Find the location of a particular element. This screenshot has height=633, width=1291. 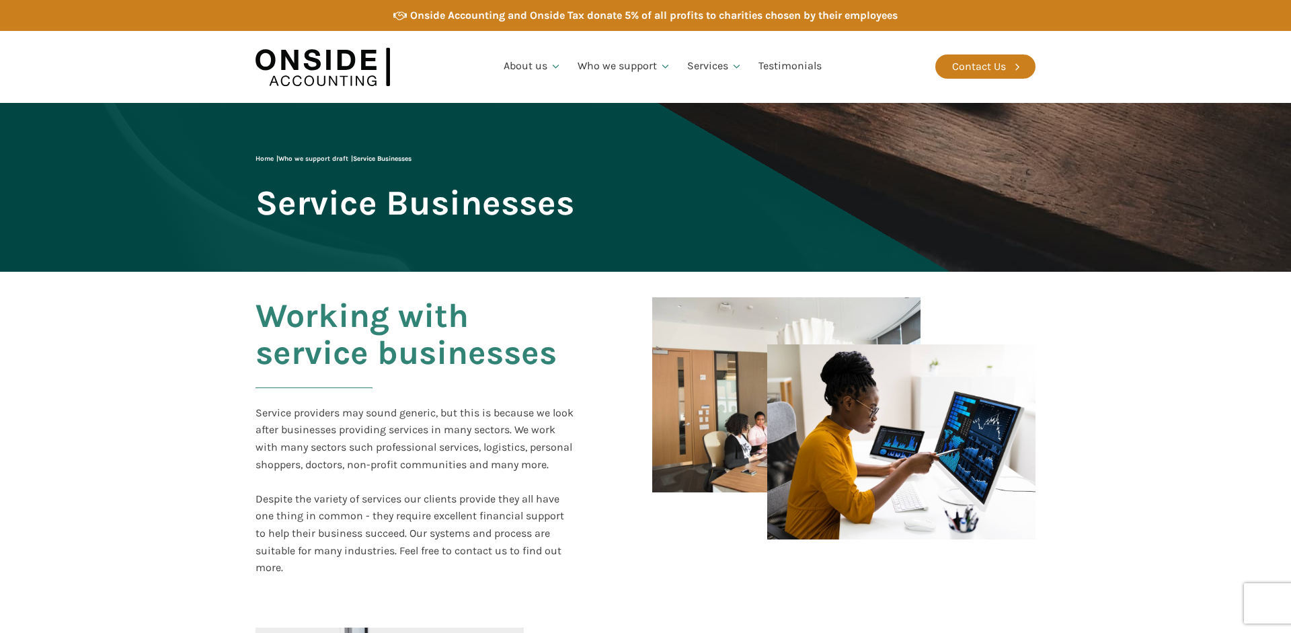

a: Home is located at coordinates (264, 159).